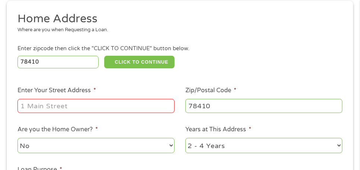 The width and height of the screenshot is (360, 170). Describe the element at coordinates (140, 62) in the screenshot. I see `button: CLICK TO CONTINUE` at that location.